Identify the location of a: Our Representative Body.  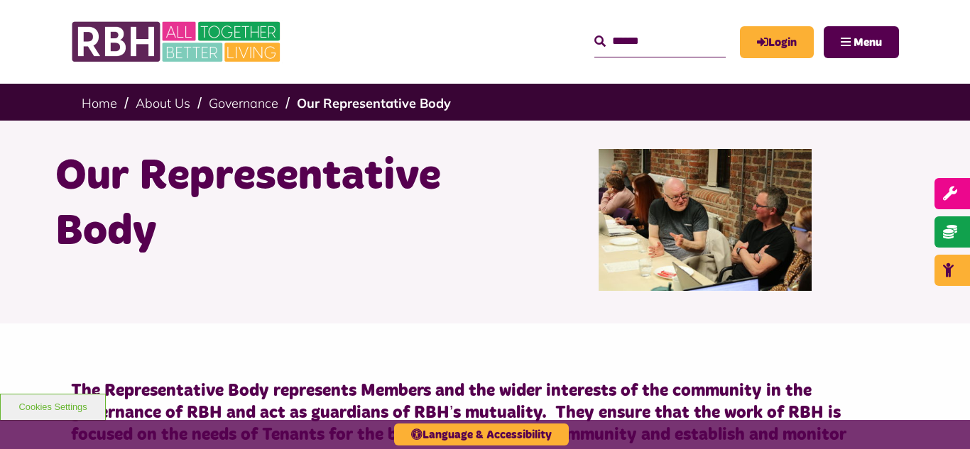
(373, 103).